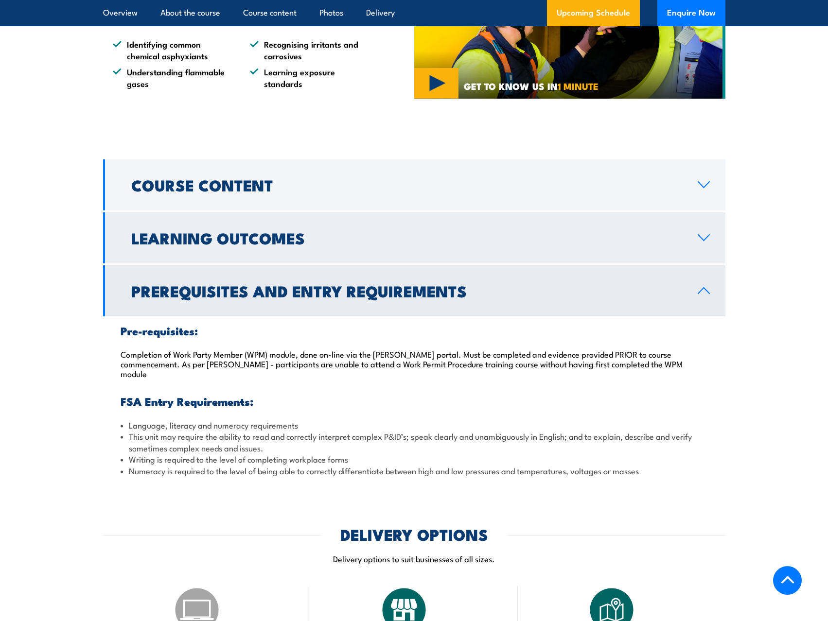 Image resolution: width=828 pixels, height=621 pixels. Describe the element at coordinates (414, 291) in the screenshot. I see `a: Prerequisites and Entry Requirements` at that location.